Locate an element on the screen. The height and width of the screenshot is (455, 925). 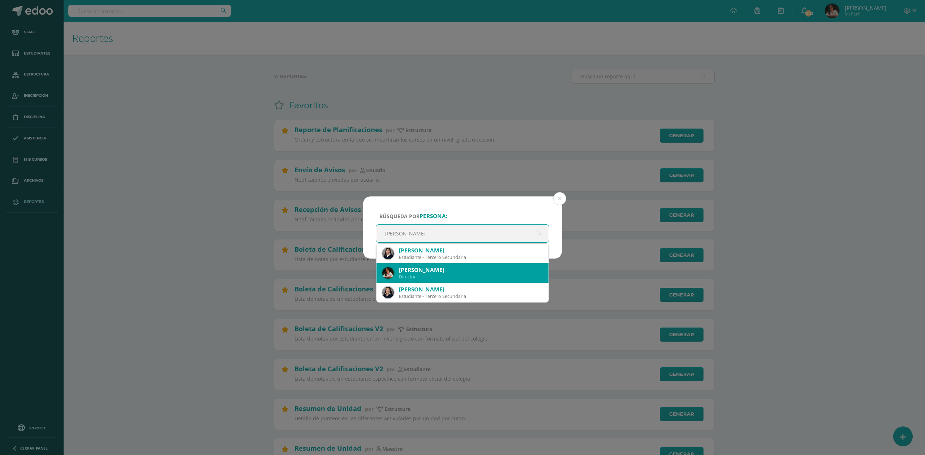
strong: persona: is located at coordinates (433, 216).